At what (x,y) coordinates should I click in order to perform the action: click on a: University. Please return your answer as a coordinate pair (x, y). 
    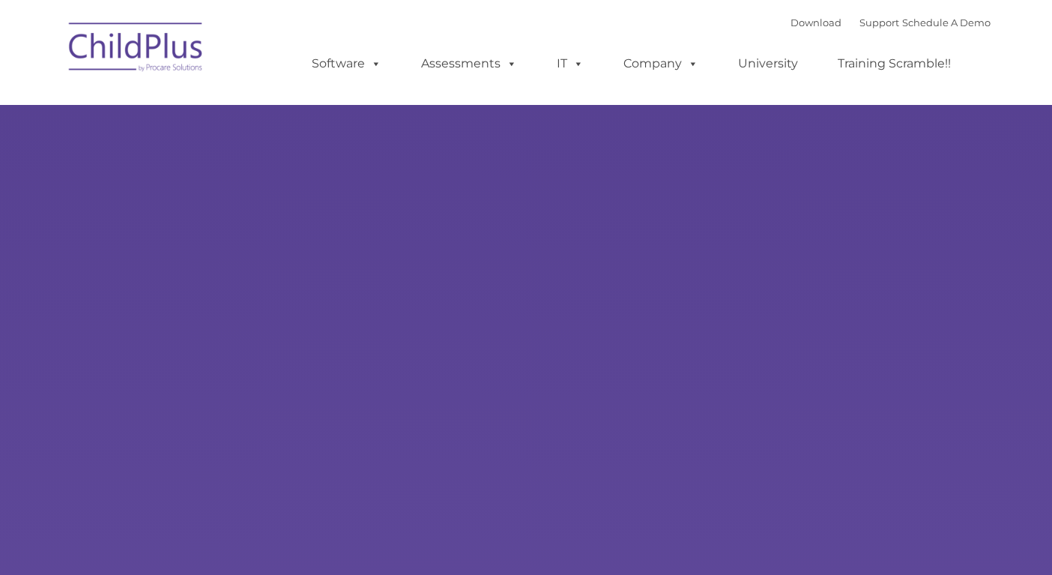
    Looking at the image, I should click on (768, 64).